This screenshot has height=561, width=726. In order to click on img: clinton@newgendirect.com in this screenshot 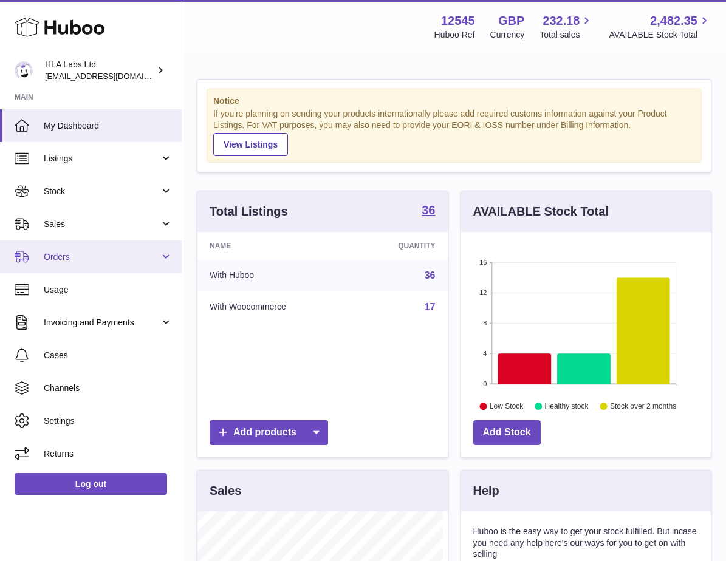, I will do `click(24, 70)`.